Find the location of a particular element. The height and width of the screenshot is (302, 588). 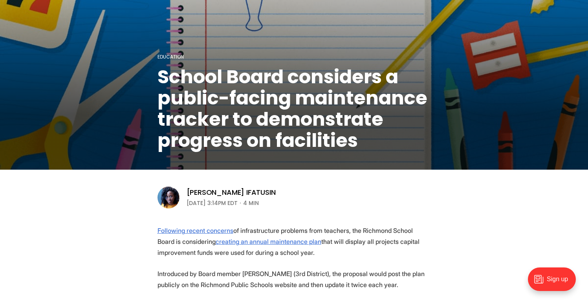

a: Education is located at coordinates (171, 57).